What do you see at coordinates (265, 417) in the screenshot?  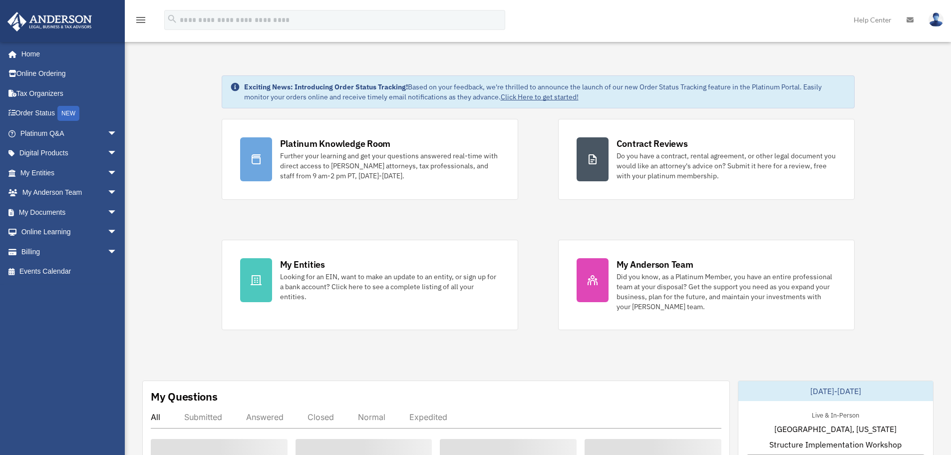 I see `div: Answered` at bounding box center [265, 417].